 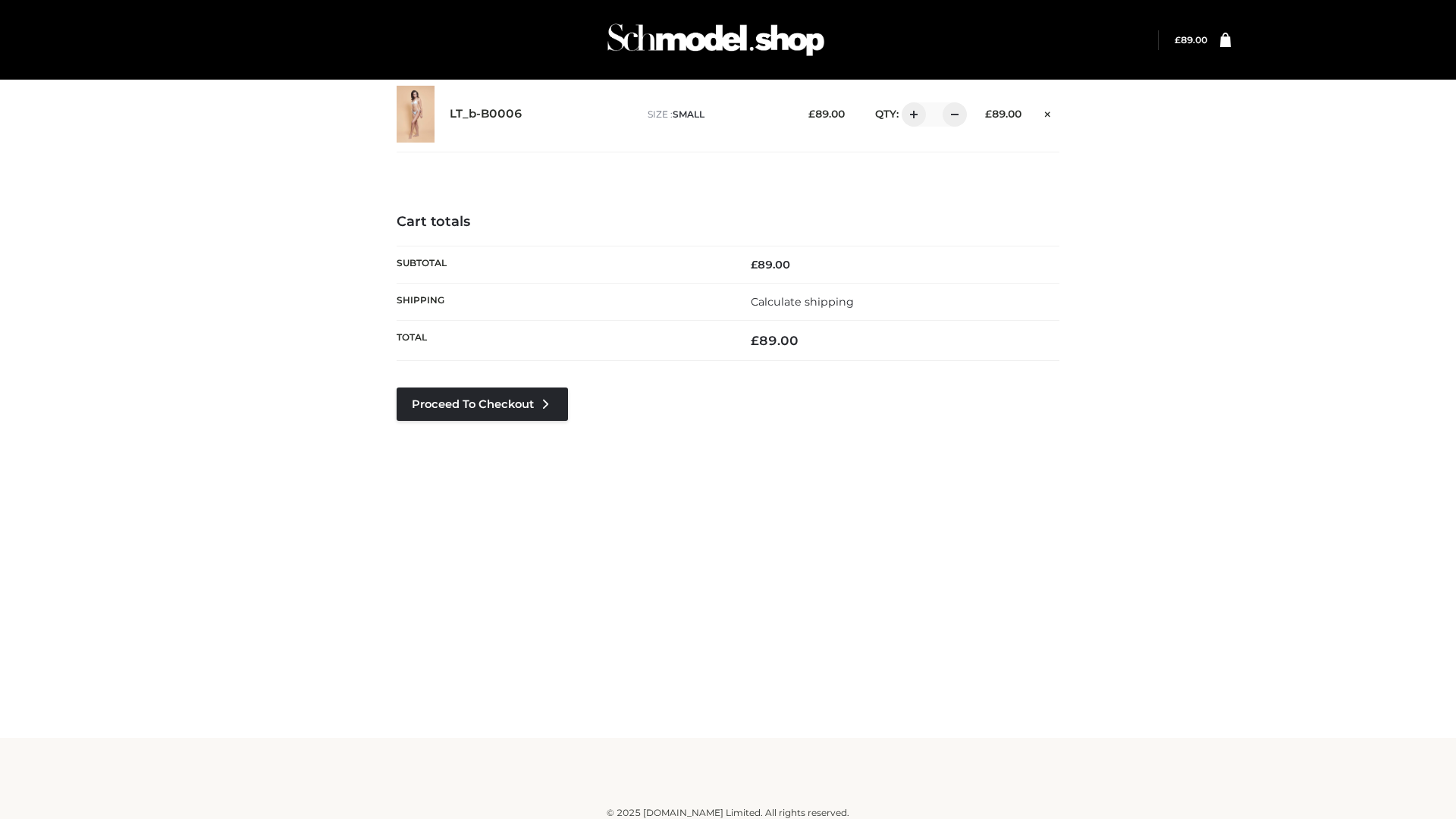 I want to click on a: Proceed to Checkout, so click(x=483, y=405).